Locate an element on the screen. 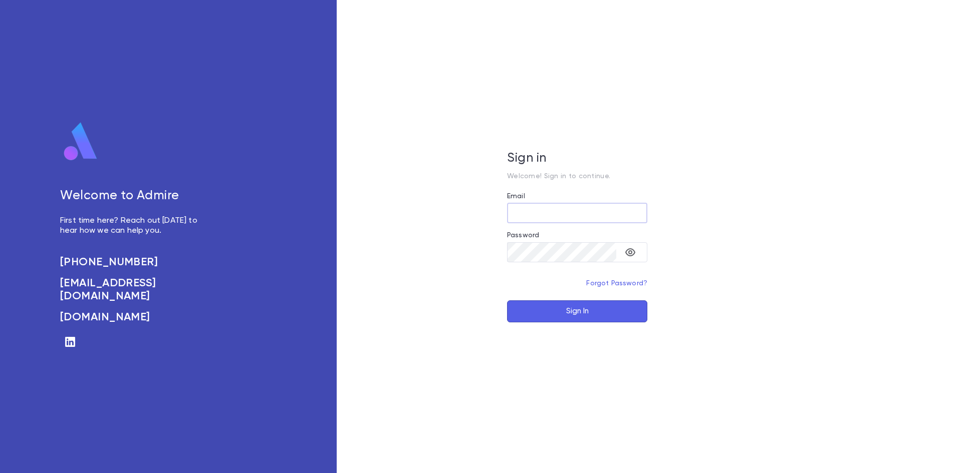  button: toggle password visibility is located at coordinates (630, 252).